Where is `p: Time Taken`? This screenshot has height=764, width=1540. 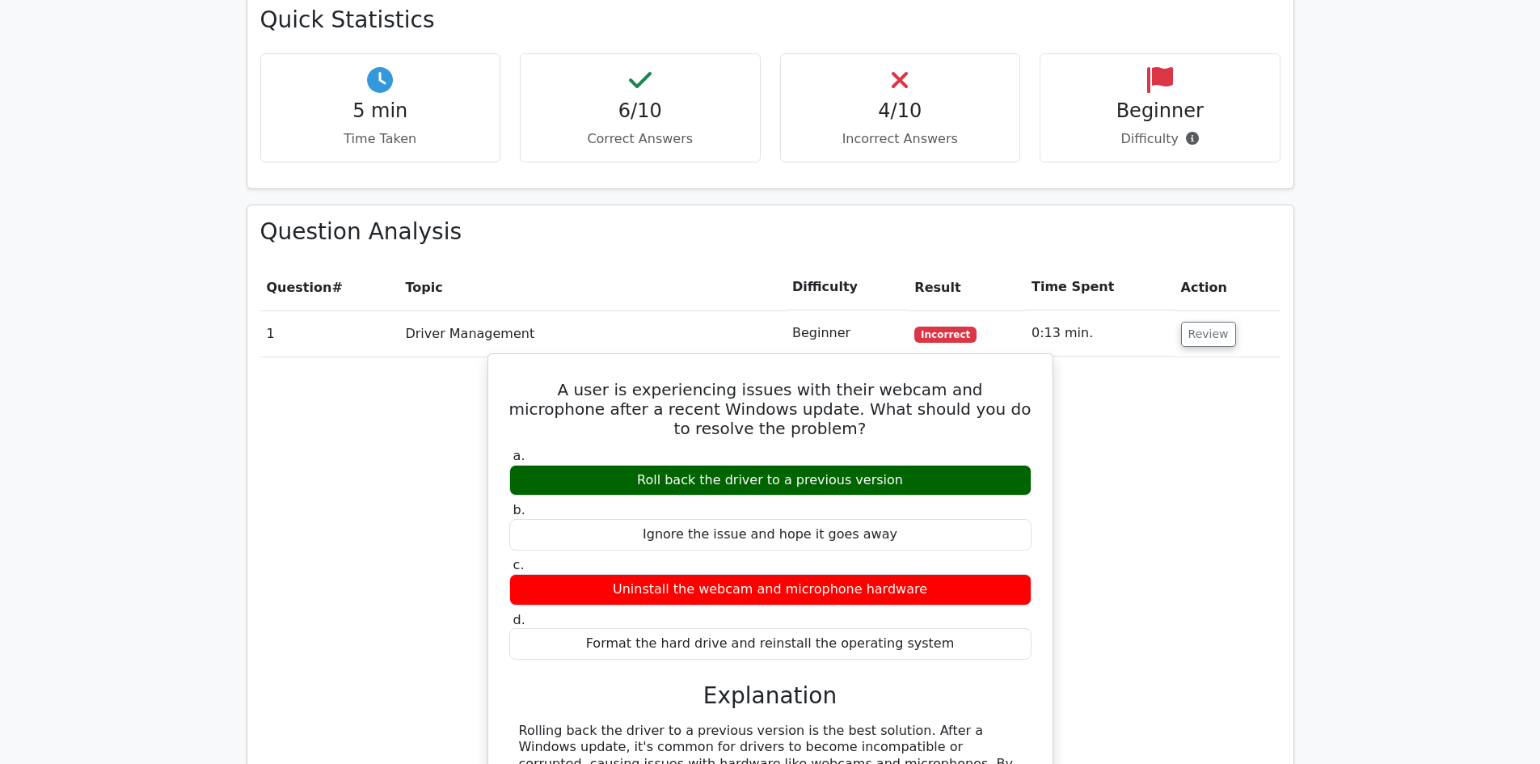
p: Time Taken is located at coordinates (381, 139).